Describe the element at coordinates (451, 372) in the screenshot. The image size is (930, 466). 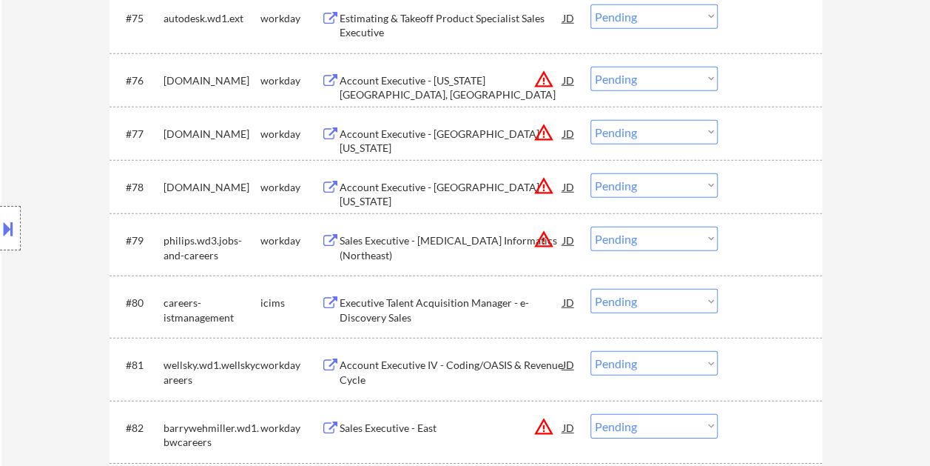
I see `div: Account Executive IV - Coding/OASIS & Revenue Cycle` at that location.